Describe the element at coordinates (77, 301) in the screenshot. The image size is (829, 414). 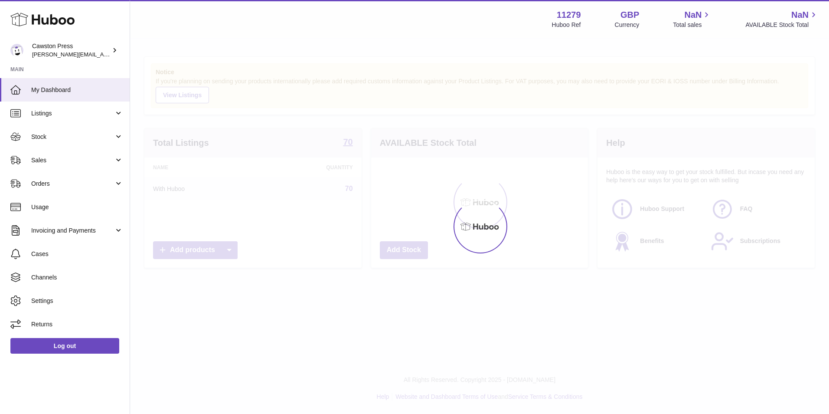
I see `span: Settings` at that location.